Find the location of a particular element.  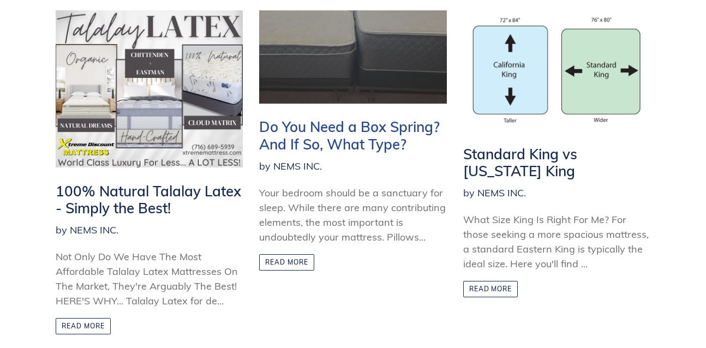

div: Not Only Do We Have The Most Affordable Talalay Latex Mattresses On The Market, They're Arguably ... is located at coordinates (149, 279).